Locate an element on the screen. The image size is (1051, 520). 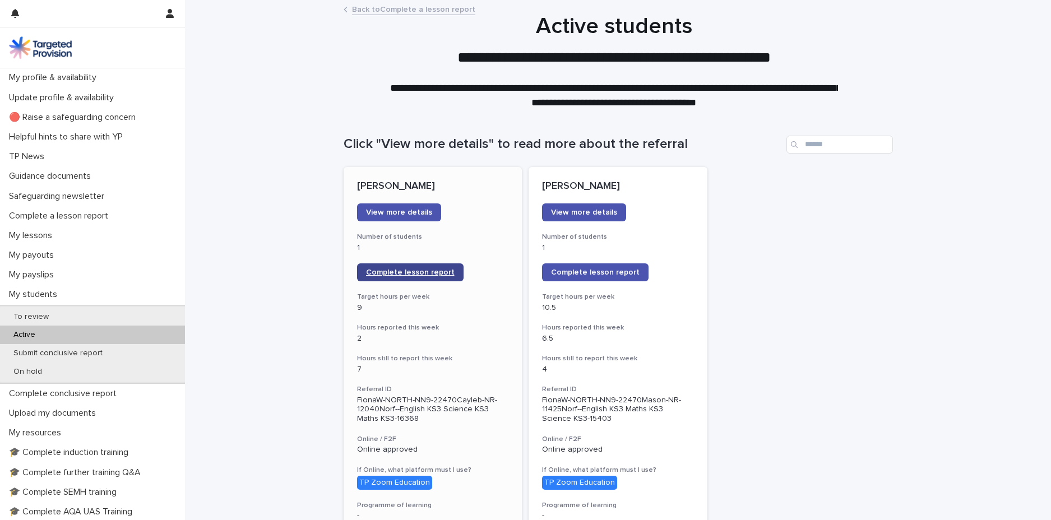
p: Helpful hints to share with YP is located at coordinates (68, 137).